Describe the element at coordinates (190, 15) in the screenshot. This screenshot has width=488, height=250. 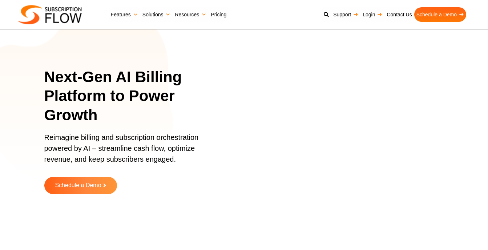
I see `a: Resources` at that location.